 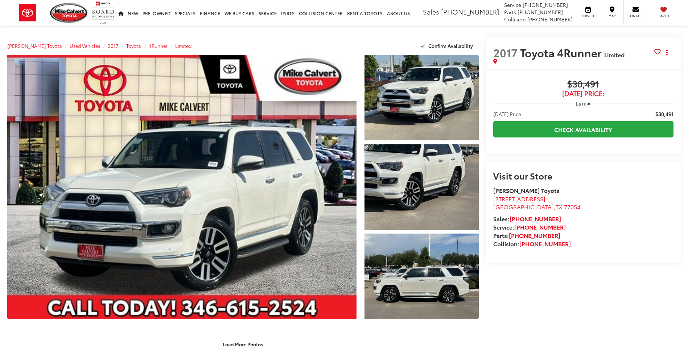 I want to click on a: Expand Photo 0, so click(x=182, y=187).